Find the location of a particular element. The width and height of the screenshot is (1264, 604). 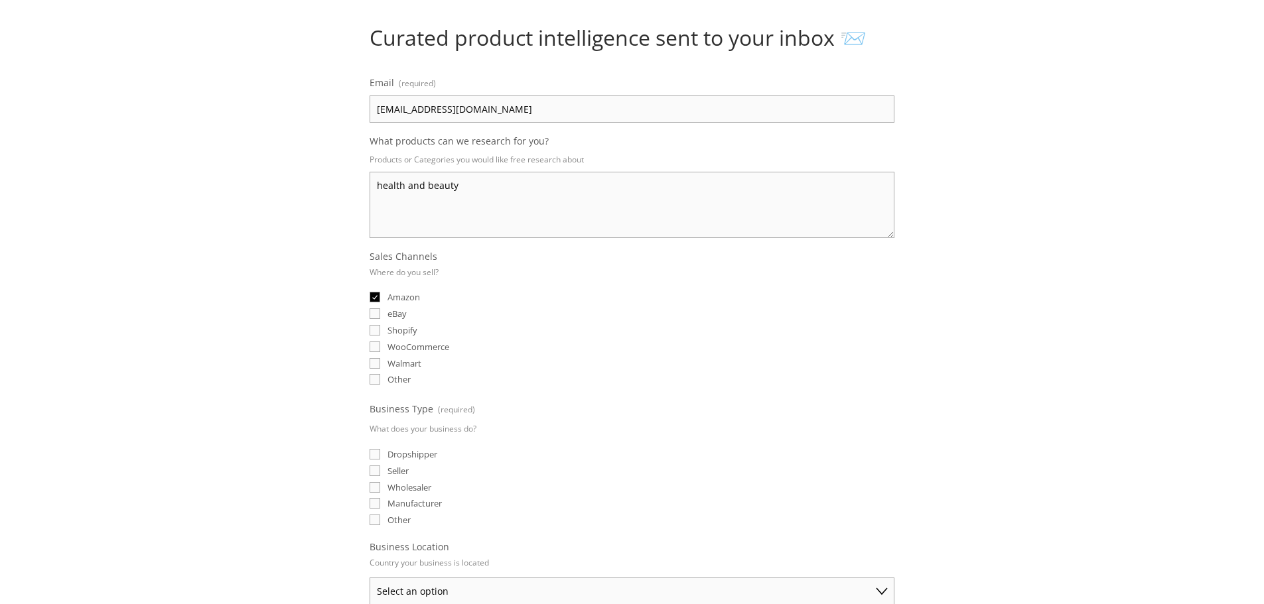

input: Wholesaler is located at coordinates (375, 488).